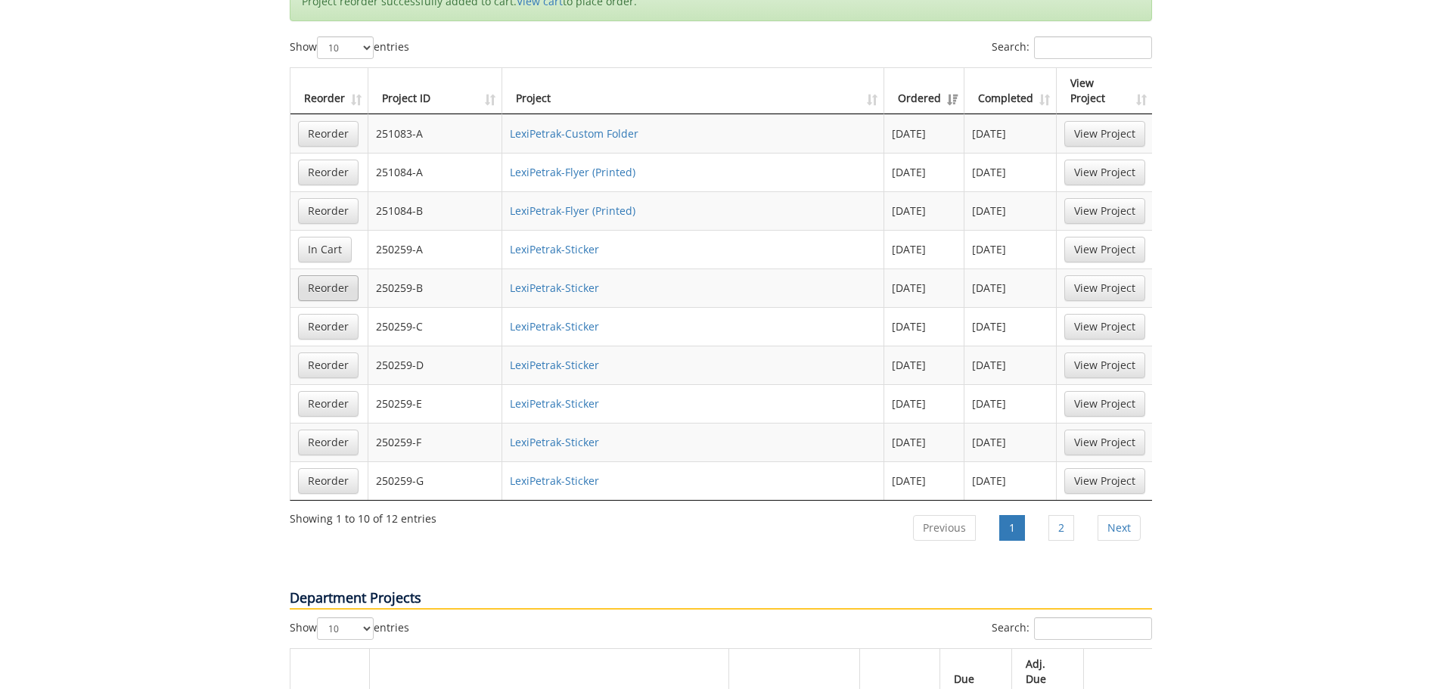  I want to click on td: 251084-A, so click(435, 172).